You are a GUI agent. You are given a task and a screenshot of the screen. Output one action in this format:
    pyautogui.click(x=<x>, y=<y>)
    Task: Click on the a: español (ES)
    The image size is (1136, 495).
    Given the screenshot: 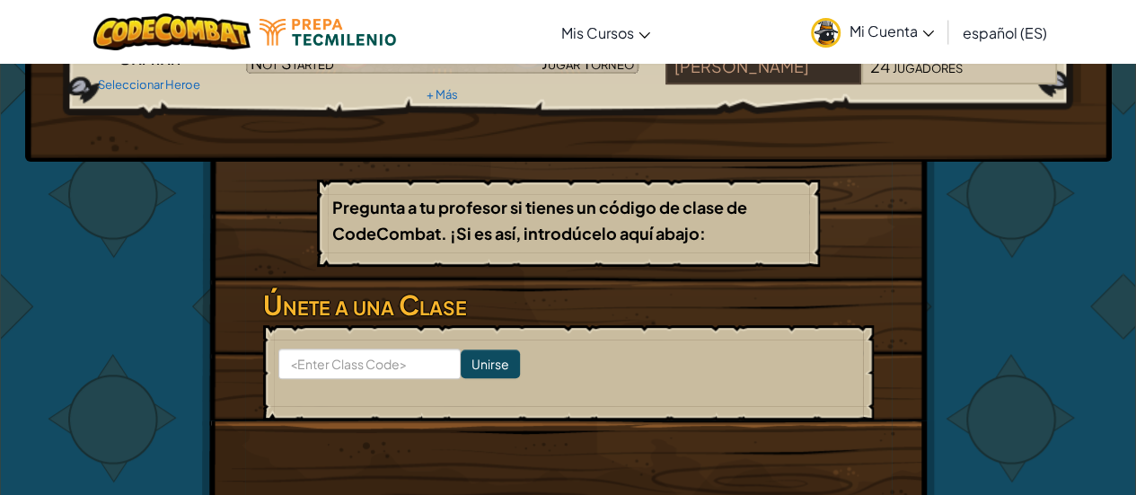 What is the action you would take?
    pyautogui.click(x=1005, y=32)
    